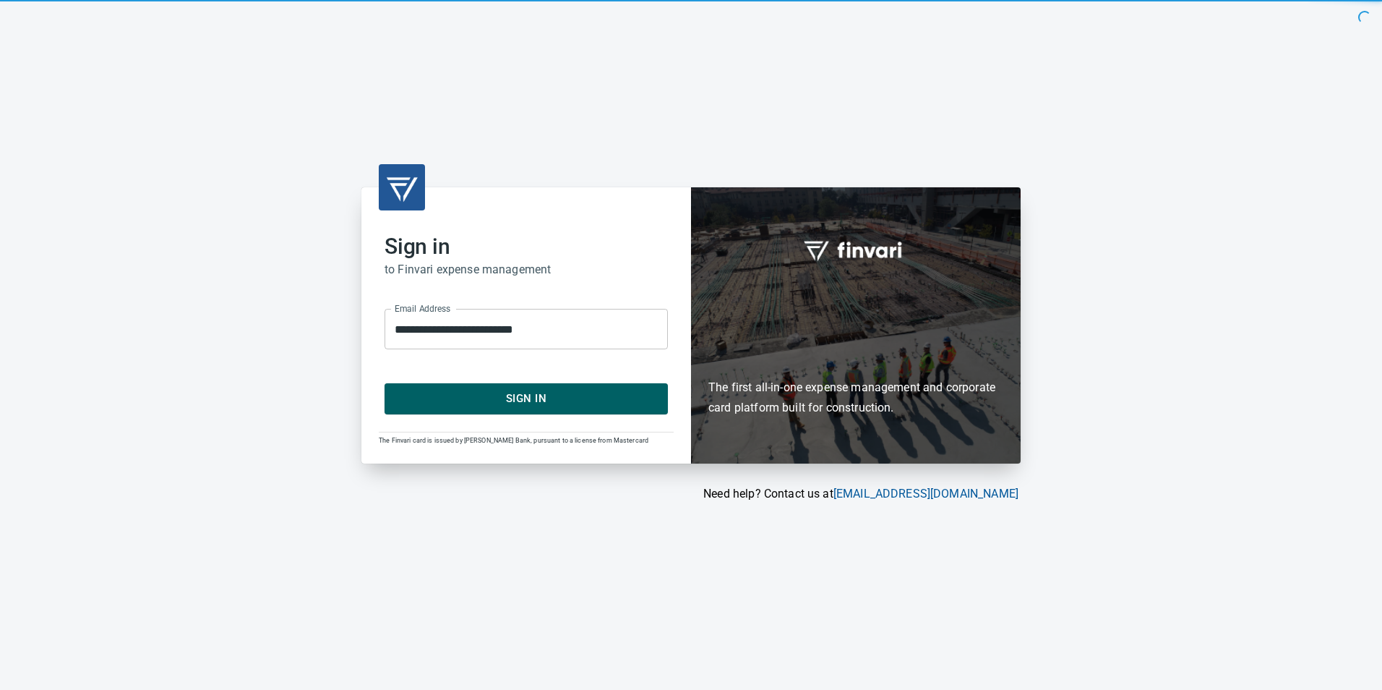 The image size is (1382, 690). What do you see at coordinates (856, 356) in the screenshot?
I see `h6: The first all-in-one expense management and corporate card platform built for construction.` at bounding box center [856, 356].